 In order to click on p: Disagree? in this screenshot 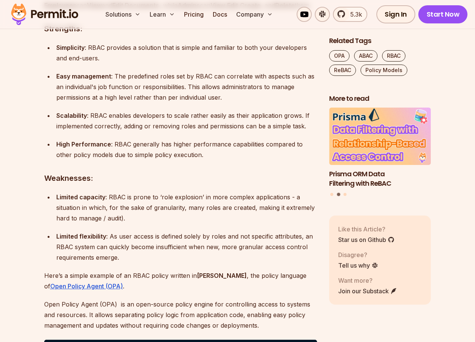, I will do `click(358, 255)`.